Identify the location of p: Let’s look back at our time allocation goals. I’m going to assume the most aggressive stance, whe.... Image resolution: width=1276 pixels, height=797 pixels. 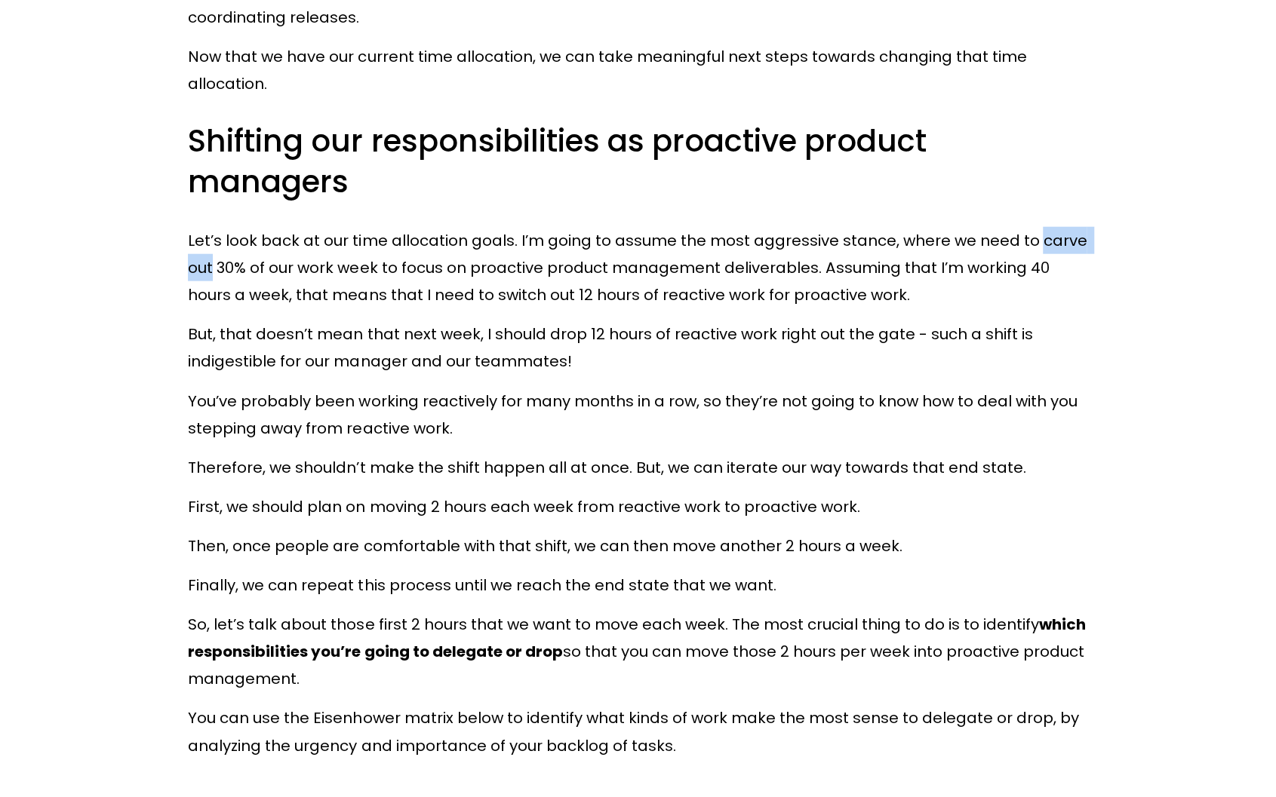
(637, 268).